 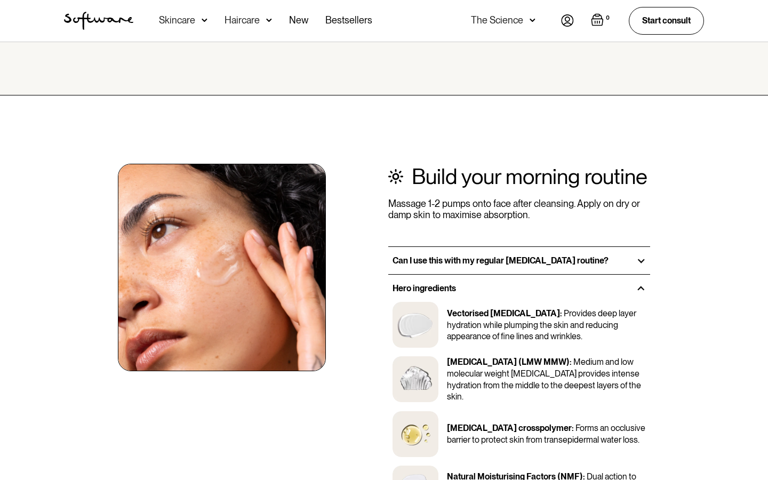 I want to click on img: Software Logo, so click(x=99, y=21).